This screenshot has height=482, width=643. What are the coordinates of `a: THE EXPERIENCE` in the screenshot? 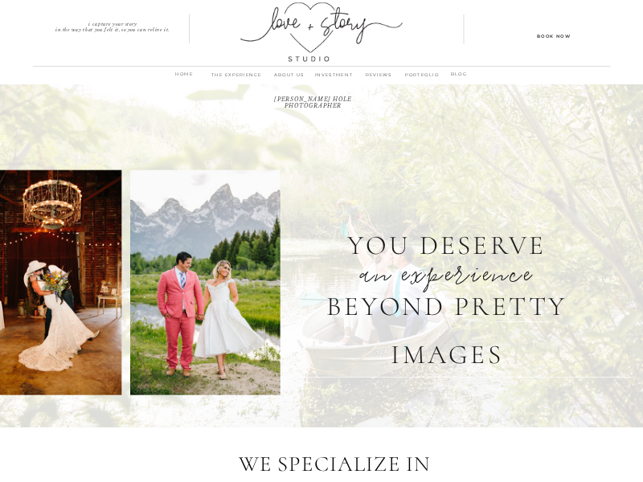 It's located at (236, 77).